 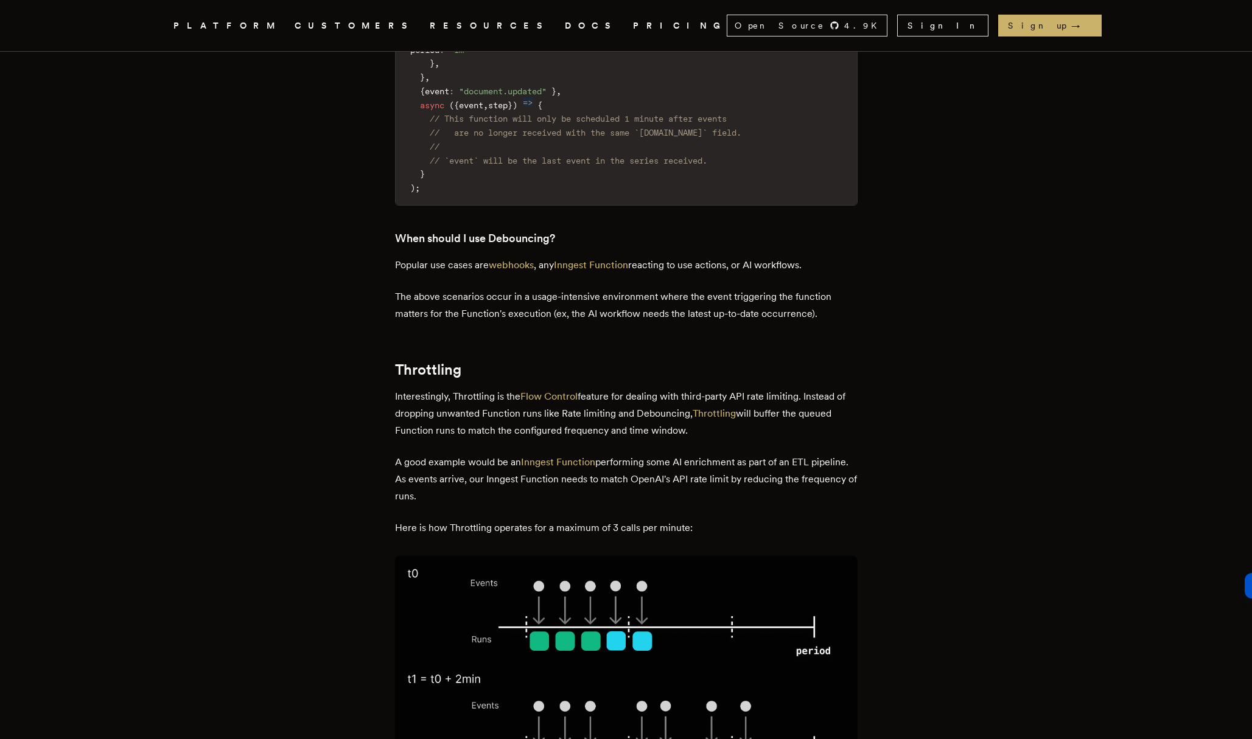 What do you see at coordinates (714, 413) in the screenshot?
I see `a: Throttling` at bounding box center [714, 413].